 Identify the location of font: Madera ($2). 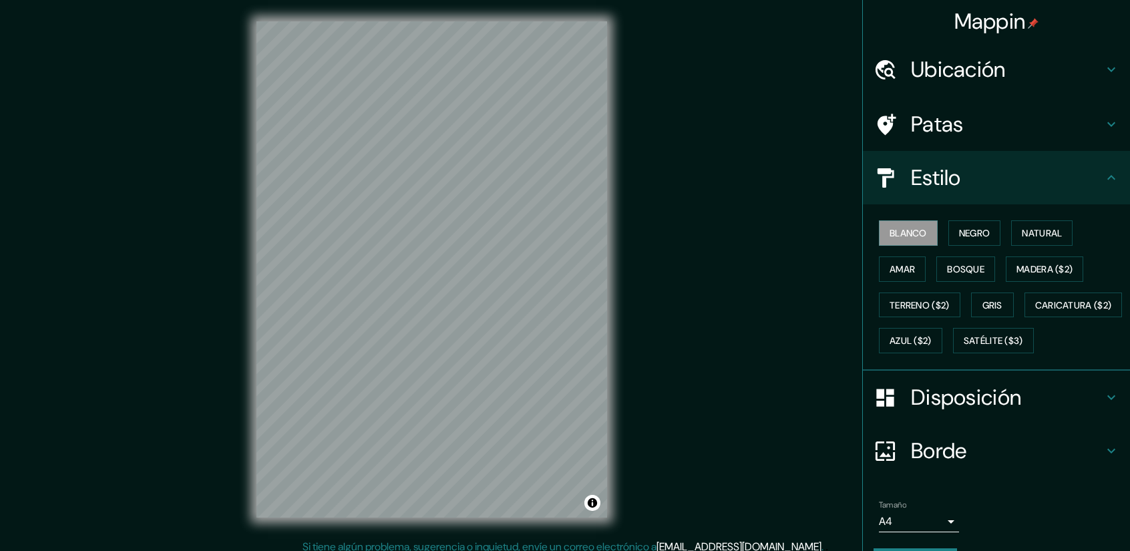
(1045, 269).